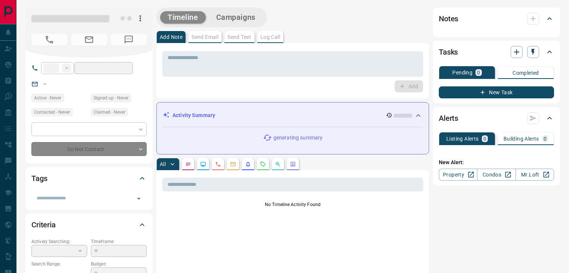 The image size is (569, 273). Describe the element at coordinates (59, 264) in the screenshot. I see `p: Search Range:` at that location.